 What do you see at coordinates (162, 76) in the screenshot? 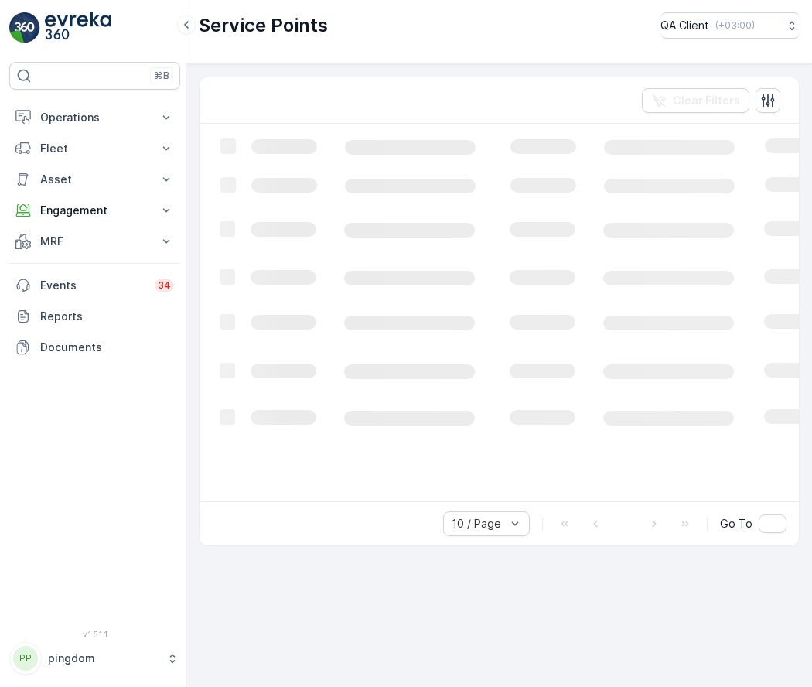
I see `p: ⌘B` at bounding box center [162, 76].